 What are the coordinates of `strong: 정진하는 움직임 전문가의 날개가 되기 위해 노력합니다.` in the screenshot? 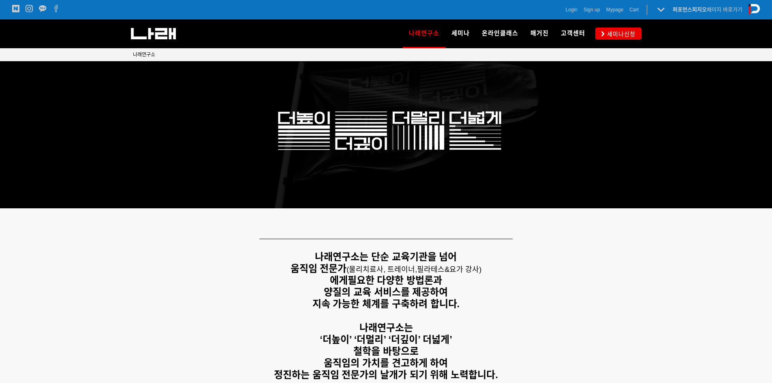 It's located at (386, 375).